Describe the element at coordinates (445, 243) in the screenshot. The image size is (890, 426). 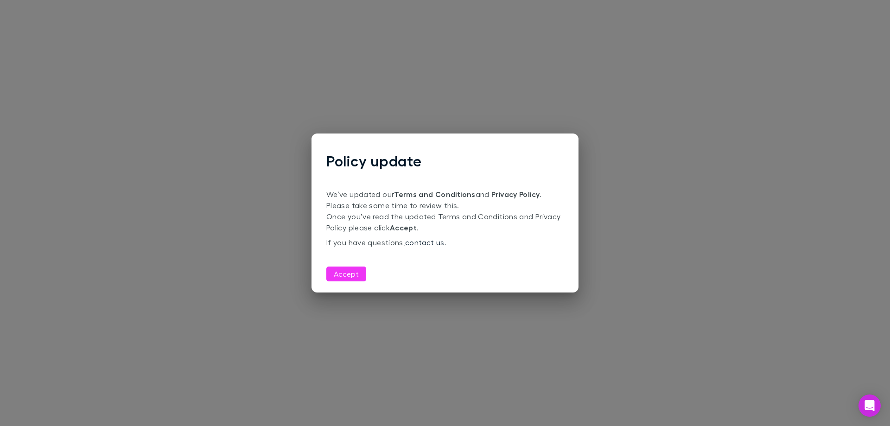
I see `p: If you have questions, .` at that location.